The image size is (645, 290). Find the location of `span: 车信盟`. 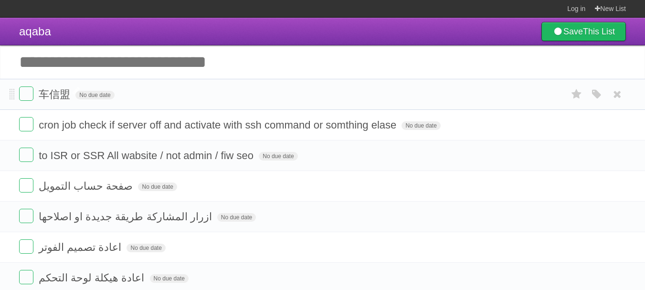

span: 车信盟 is located at coordinates (55, 94).